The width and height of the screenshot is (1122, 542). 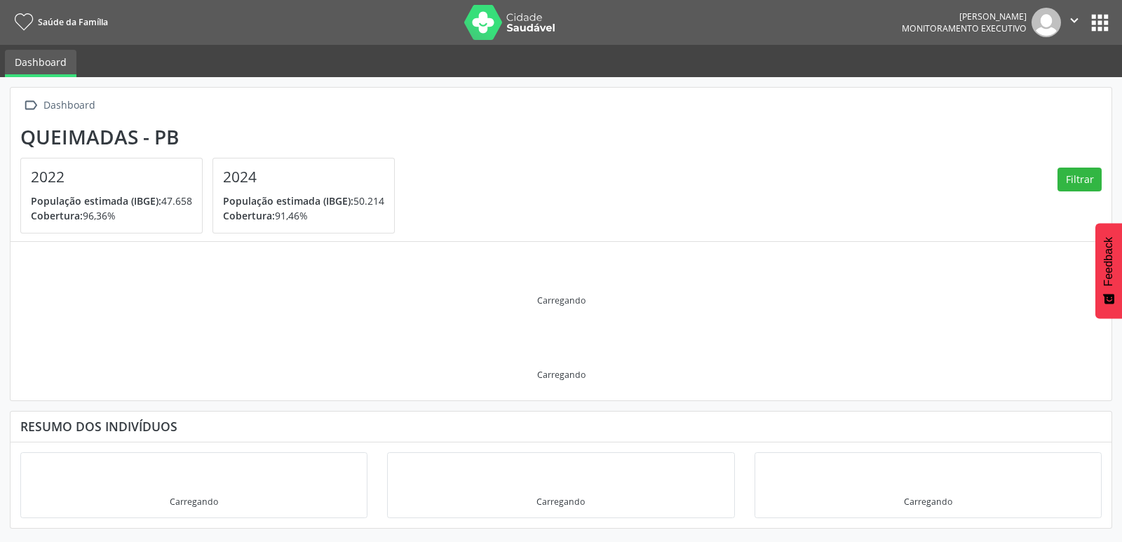 I want to click on a: Saúde da Família, so click(x=59, y=22).